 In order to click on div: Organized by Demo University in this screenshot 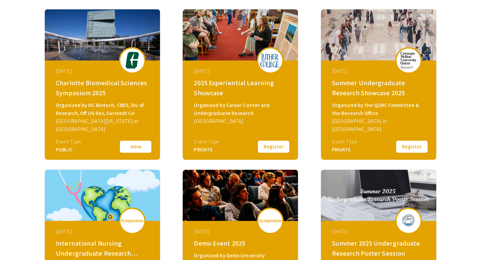, I will do `click(241, 255)`.